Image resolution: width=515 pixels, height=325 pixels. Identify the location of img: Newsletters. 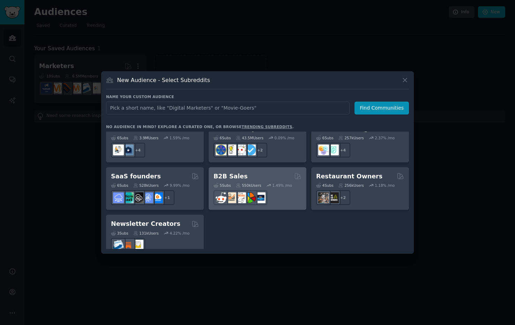
(138, 245).